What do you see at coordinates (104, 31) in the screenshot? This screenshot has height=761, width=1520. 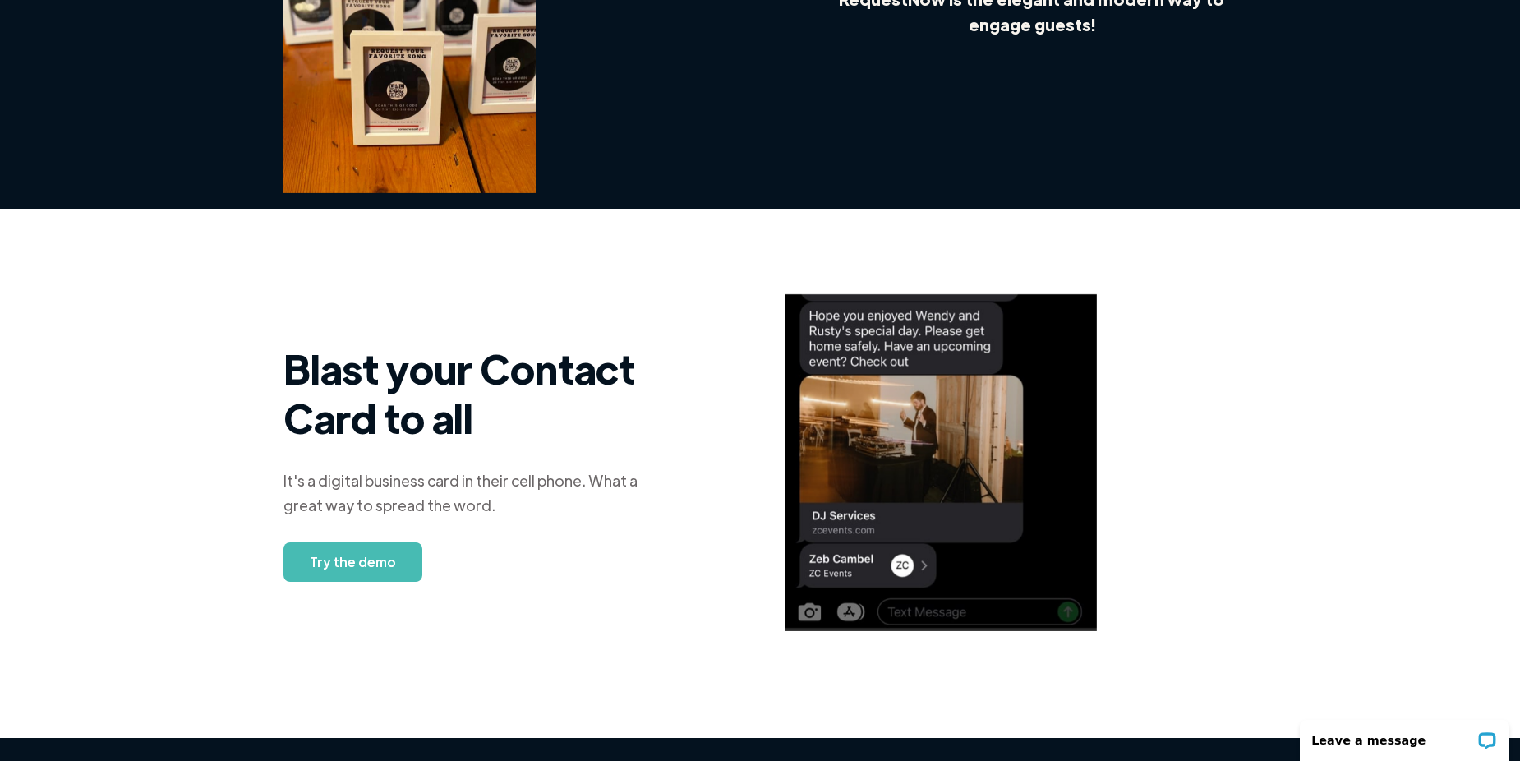 I see `p: Leave a message` at bounding box center [104, 31].